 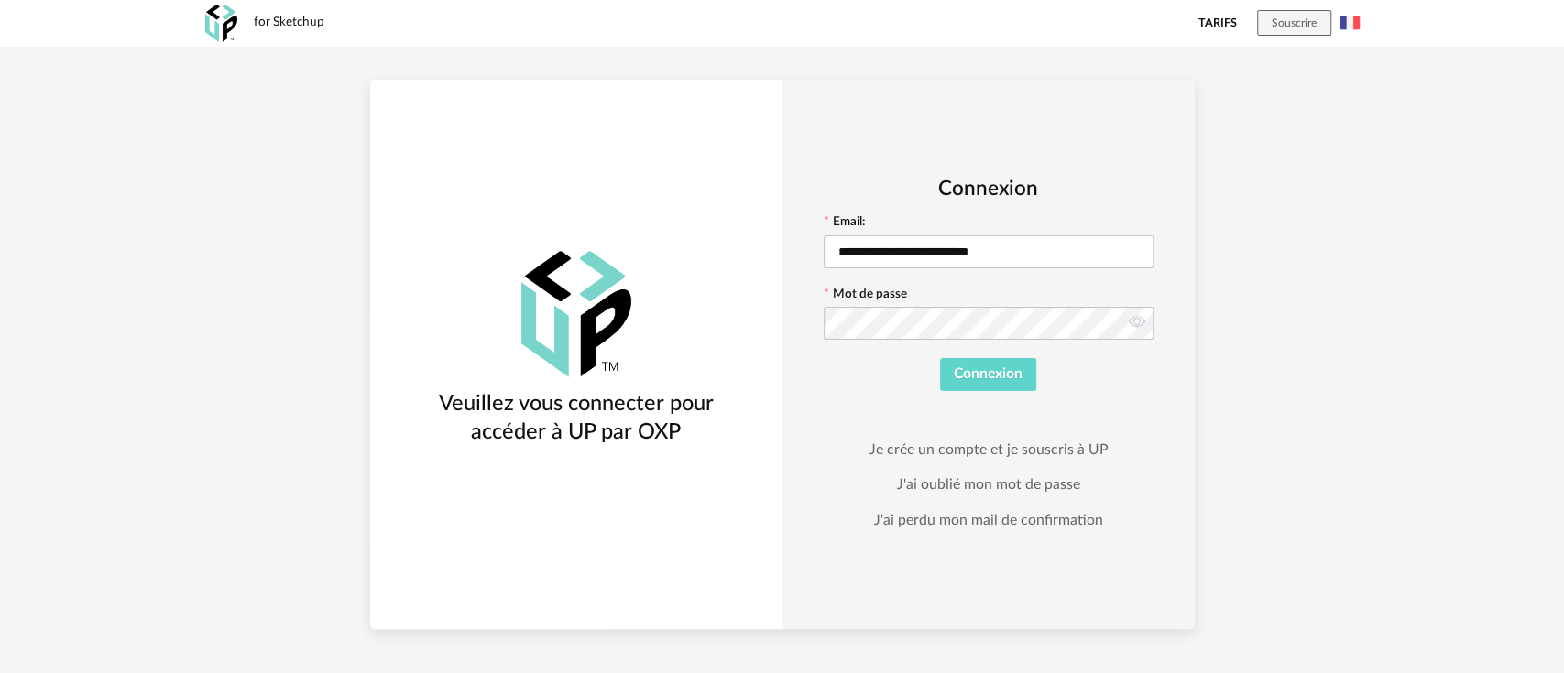 I want to click on a: Souscrire, so click(x=1294, y=23).